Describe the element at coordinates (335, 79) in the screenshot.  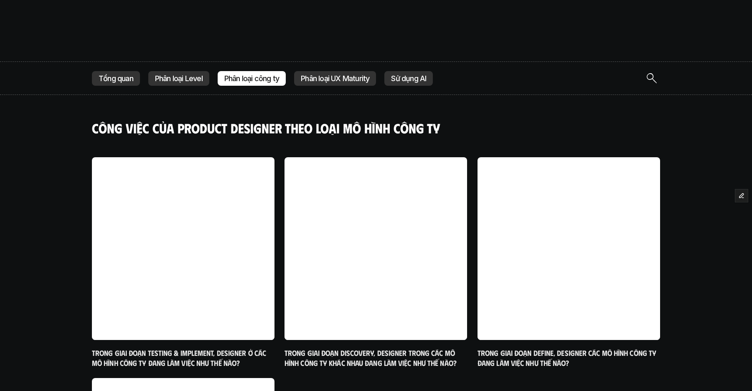
I see `a: Phân loại UX Maturity` at that location.